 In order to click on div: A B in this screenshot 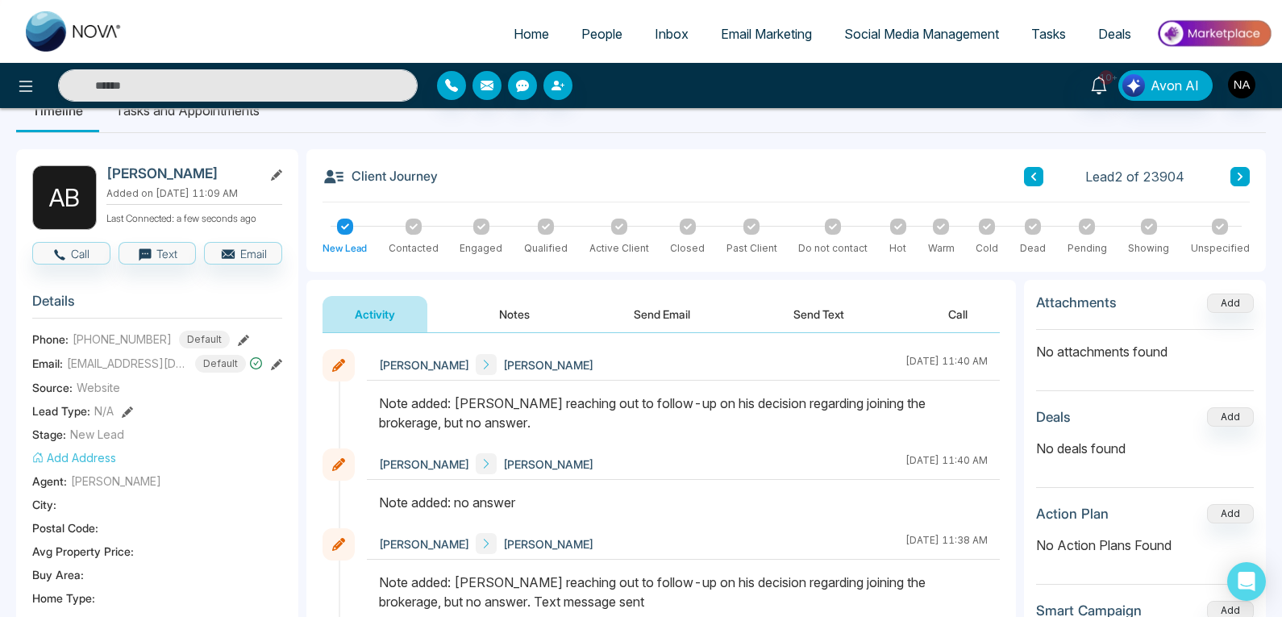, I will do `click(64, 198)`.